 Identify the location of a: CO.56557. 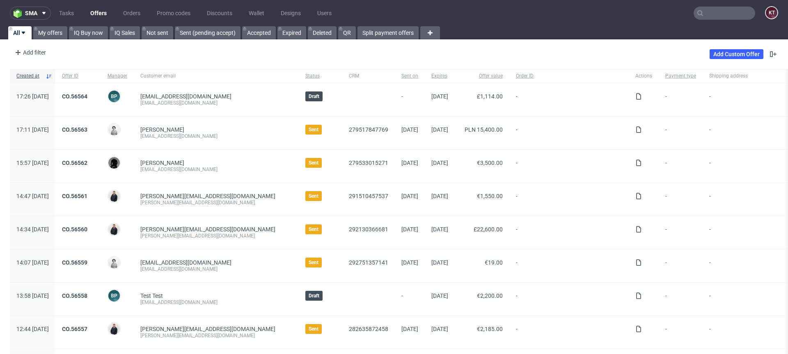
(75, 329).